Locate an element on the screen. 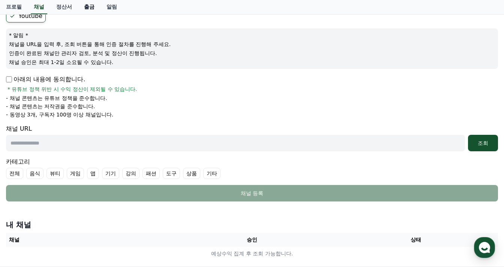 This screenshot has width=504, height=267. label: 앱 is located at coordinates (93, 174).